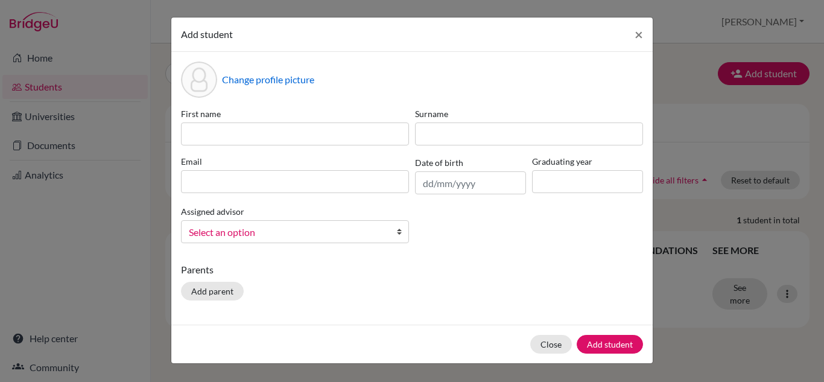  Describe the element at coordinates (529, 113) in the screenshot. I see `label: Surname` at that location.